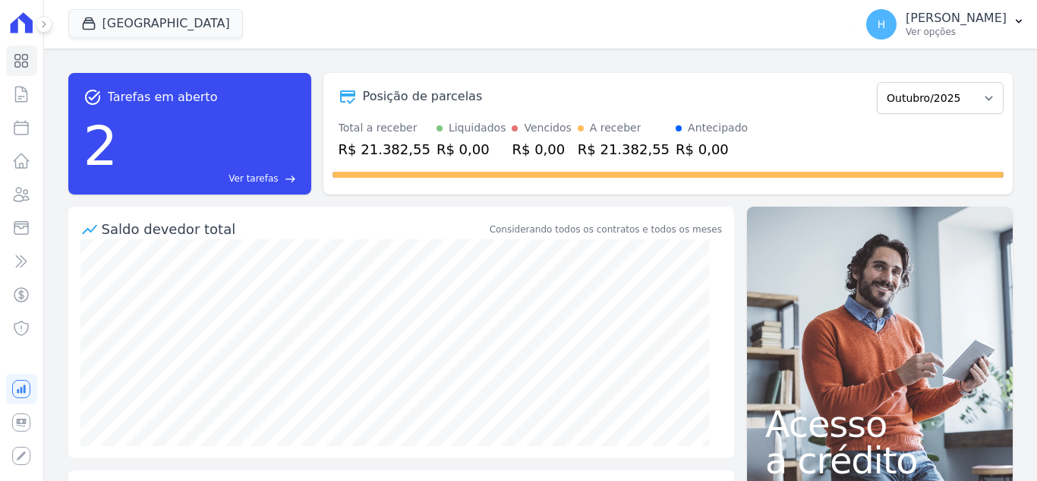  What do you see at coordinates (478, 128) in the screenshot?
I see `div: Liquidados` at bounding box center [478, 128].